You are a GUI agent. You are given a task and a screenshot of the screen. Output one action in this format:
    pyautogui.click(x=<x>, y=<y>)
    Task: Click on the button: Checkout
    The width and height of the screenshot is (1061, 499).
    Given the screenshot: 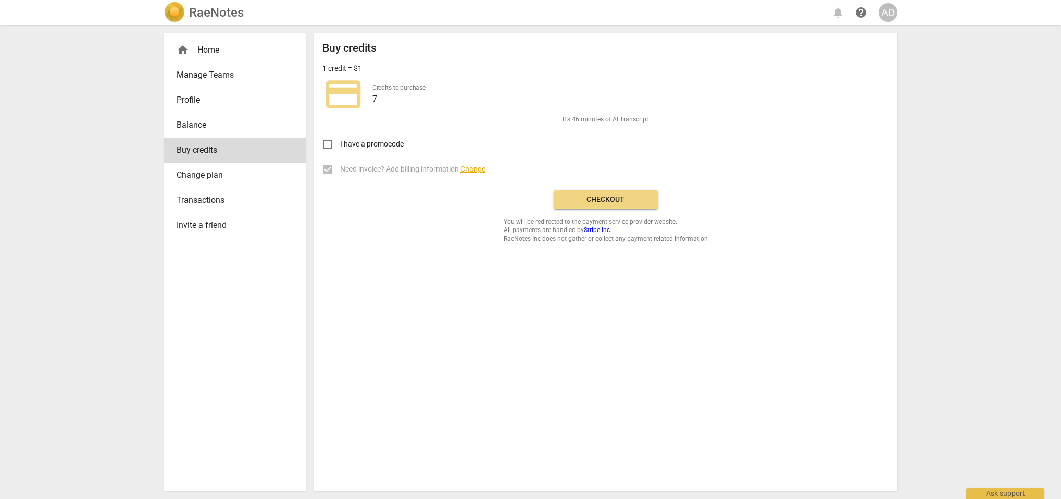 What is the action you would take?
    pyautogui.click(x=606, y=200)
    